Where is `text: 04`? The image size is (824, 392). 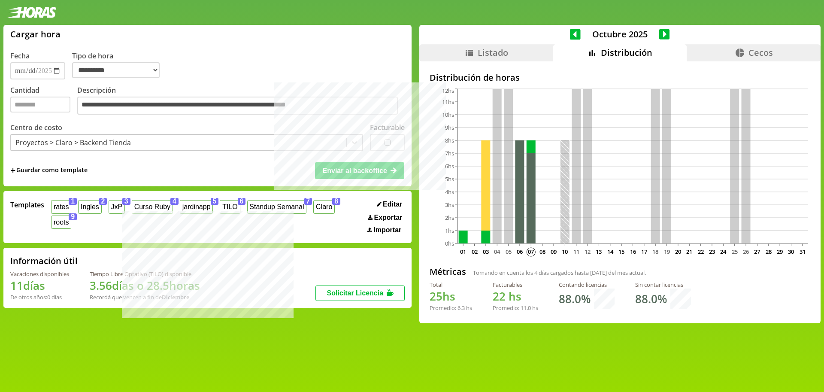 text: 04 is located at coordinates (497, 251).